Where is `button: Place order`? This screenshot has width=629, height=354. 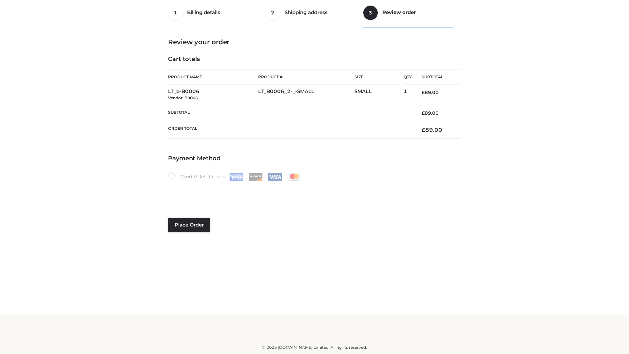 button: Place order is located at coordinates (189, 225).